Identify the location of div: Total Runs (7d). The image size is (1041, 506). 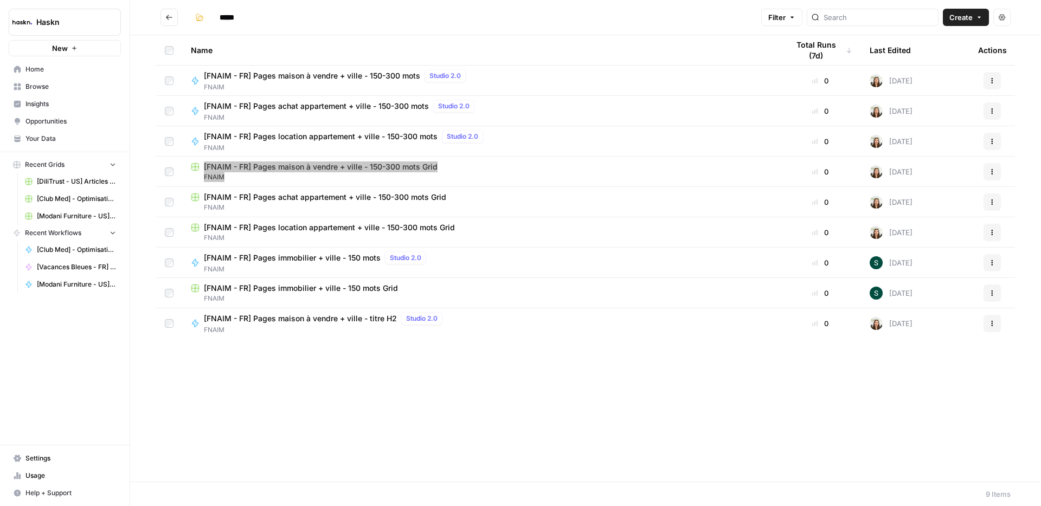
(820, 50).